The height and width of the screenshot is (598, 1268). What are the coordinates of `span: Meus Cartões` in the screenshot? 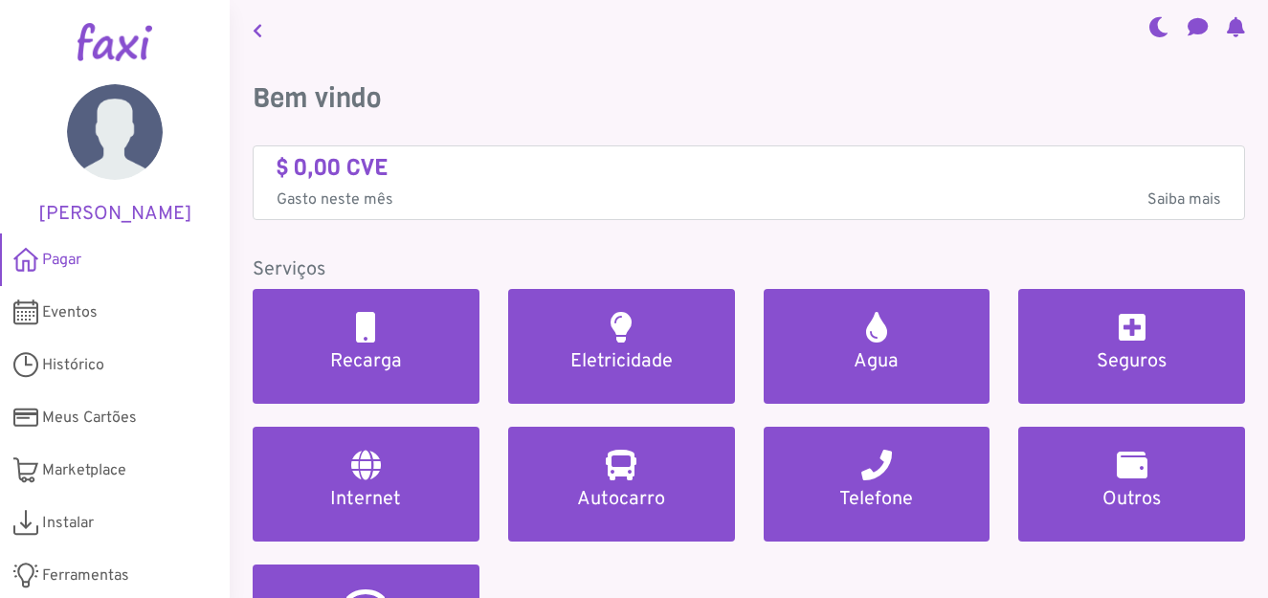 It's located at (89, 418).